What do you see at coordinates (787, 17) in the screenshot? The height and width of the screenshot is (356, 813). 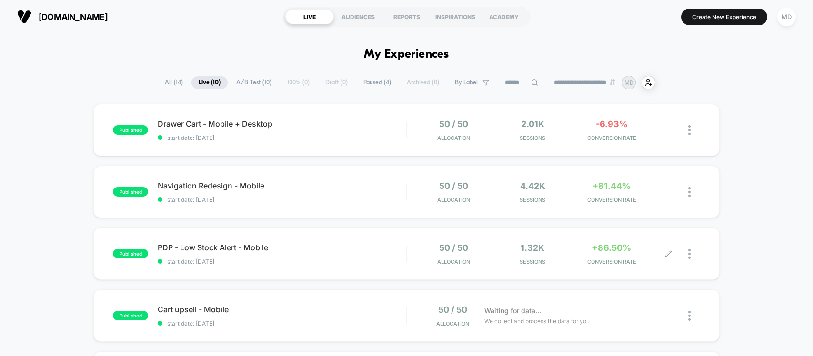 I see `div: MD` at bounding box center [787, 17].